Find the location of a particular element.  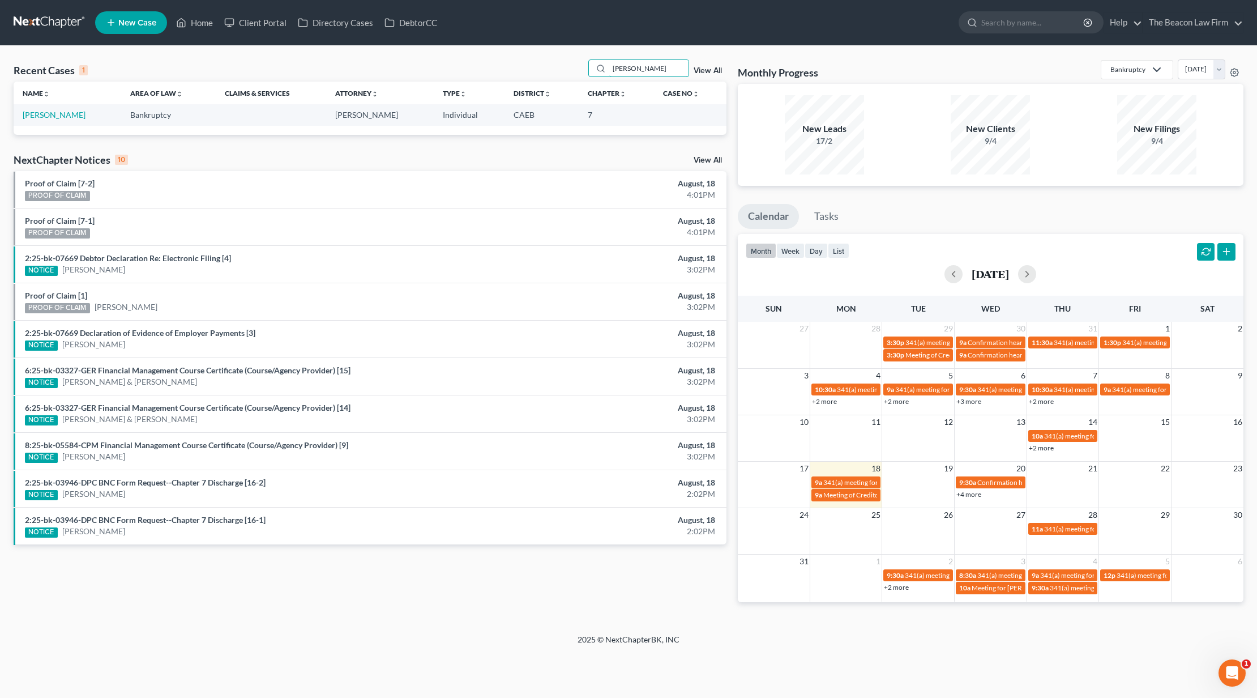

a: Proof of Claim [7-2] is located at coordinates (59, 183).